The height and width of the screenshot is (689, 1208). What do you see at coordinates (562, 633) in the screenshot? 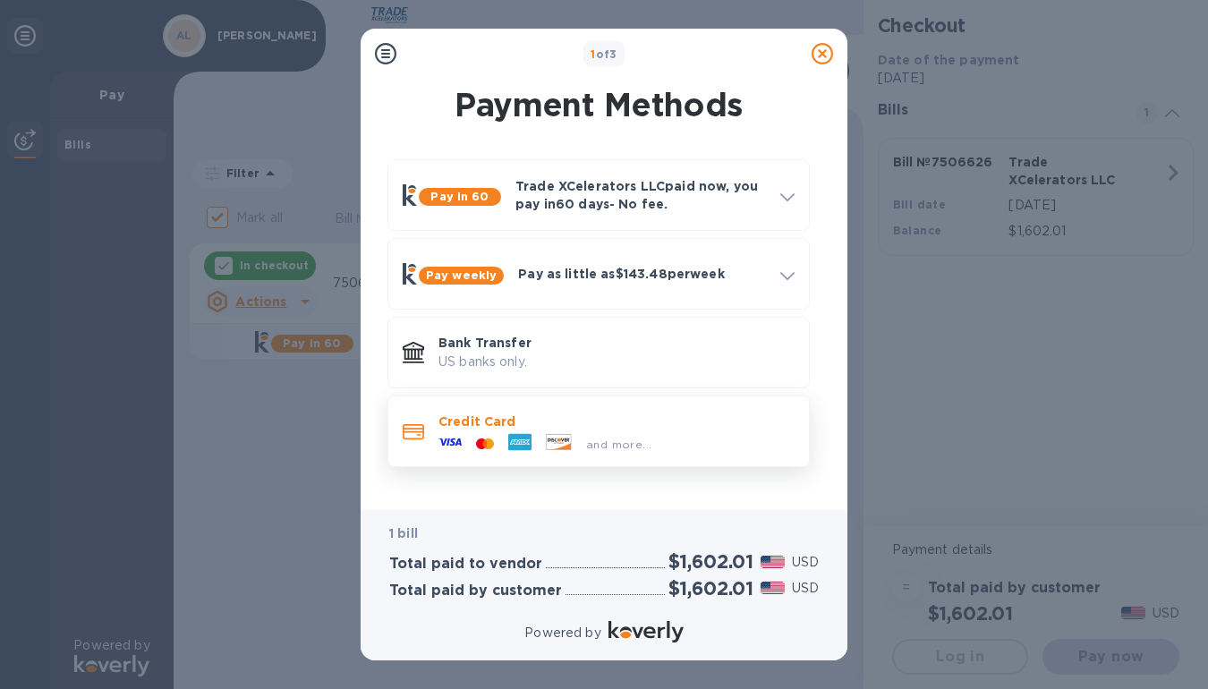
I see `p: Powered by` at bounding box center [562, 633].